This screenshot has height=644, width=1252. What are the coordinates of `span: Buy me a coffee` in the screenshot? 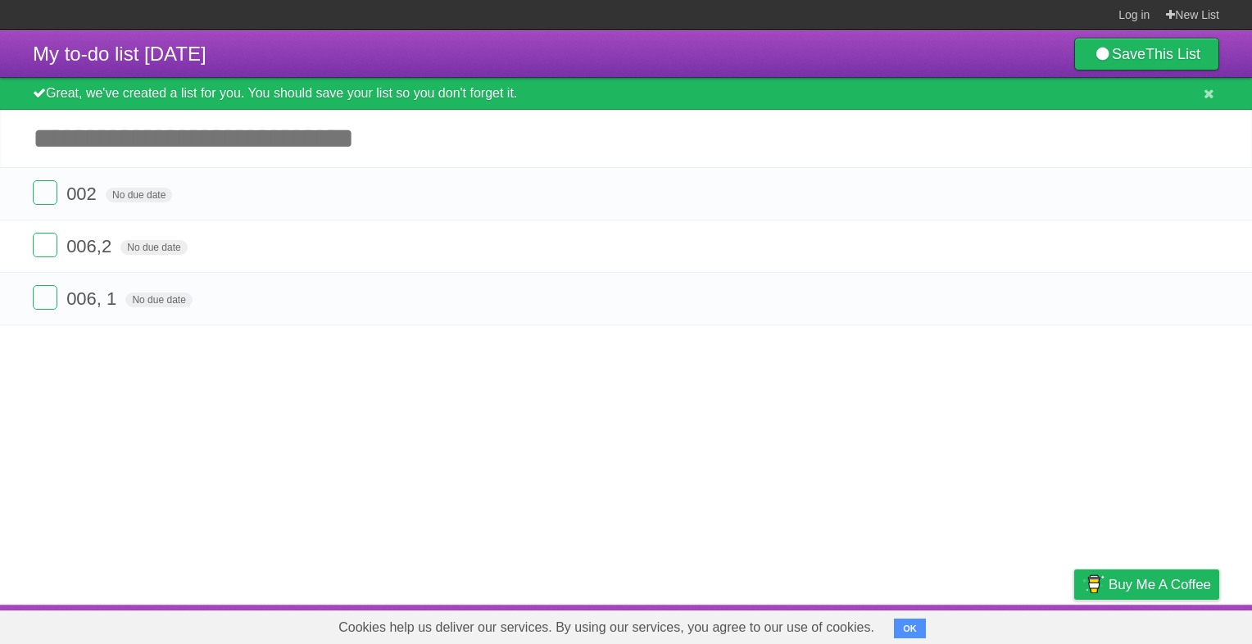 It's located at (1160, 584).